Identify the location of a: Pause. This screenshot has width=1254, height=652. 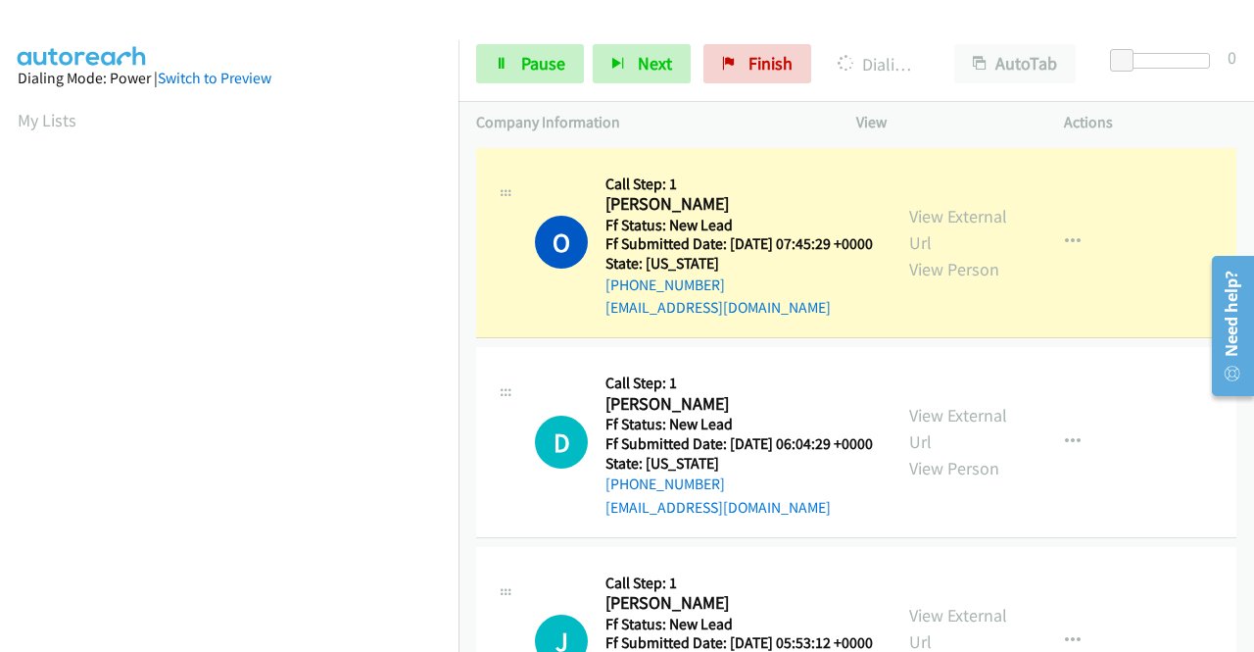
(530, 64).